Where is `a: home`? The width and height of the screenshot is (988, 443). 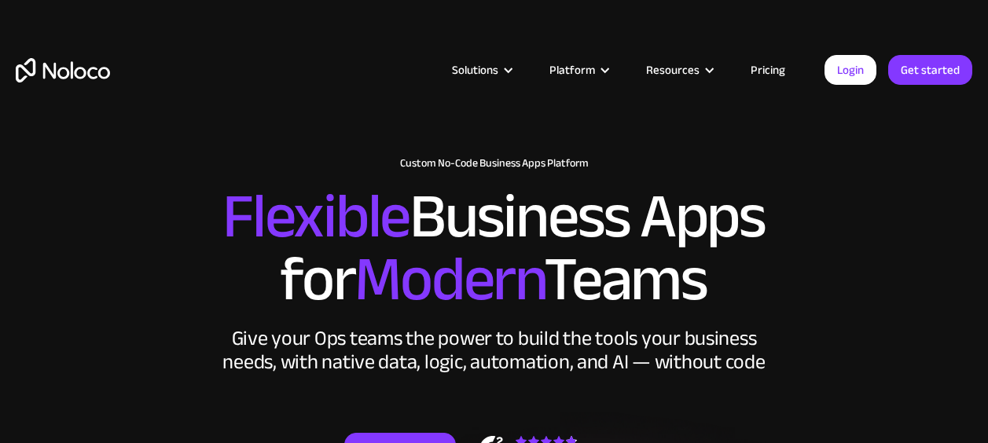
a: home is located at coordinates (63, 70).